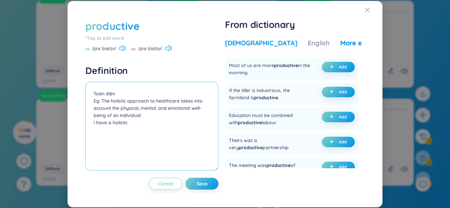 This screenshot has height=208, width=450. What do you see at coordinates (364, 43) in the screenshot?
I see `div: More examples` at bounding box center [364, 43].